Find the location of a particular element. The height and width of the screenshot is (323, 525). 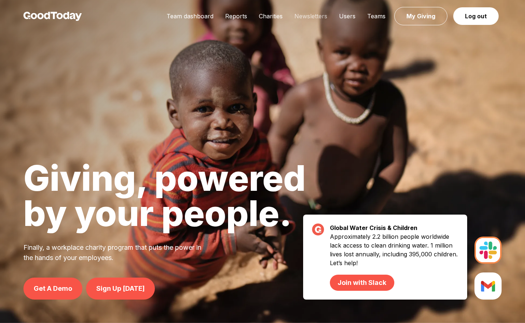

a: Newsletters is located at coordinates (311, 16).